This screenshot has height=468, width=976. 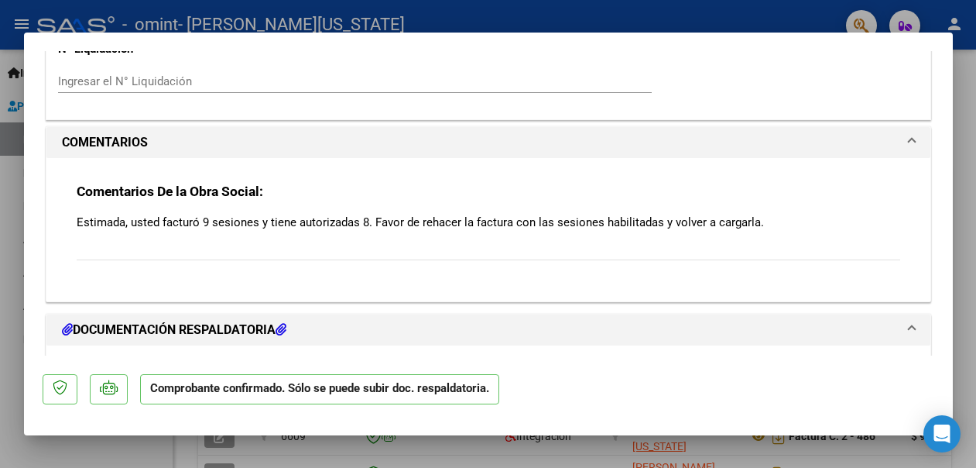 What do you see at coordinates (942, 433) in the screenshot?
I see `div: Open Intercom Messenger` at bounding box center [942, 433].